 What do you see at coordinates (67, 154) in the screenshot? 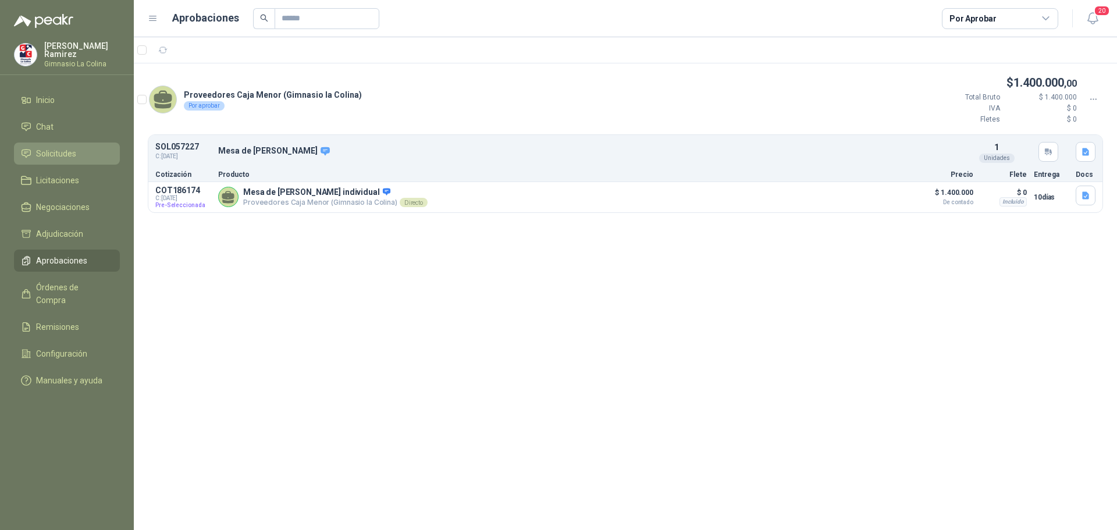
I see `a: Solicitudes` at bounding box center [67, 154].